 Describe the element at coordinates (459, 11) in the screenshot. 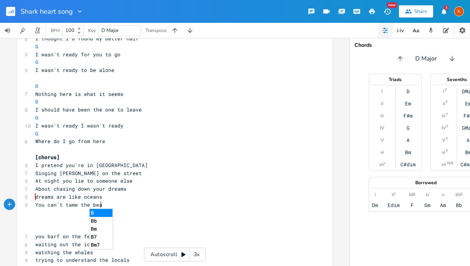

I see `button: K` at that location.